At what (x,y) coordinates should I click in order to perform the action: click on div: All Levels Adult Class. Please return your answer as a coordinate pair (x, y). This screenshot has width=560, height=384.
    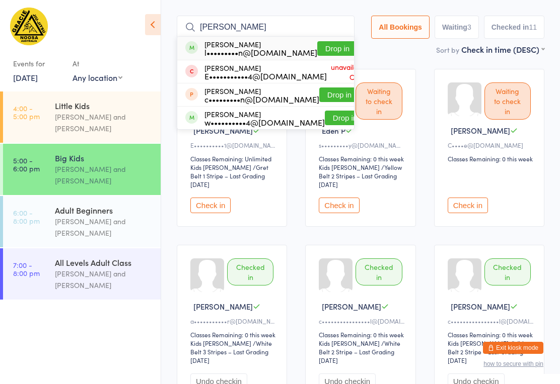
    Looking at the image, I should click on (103, 263).